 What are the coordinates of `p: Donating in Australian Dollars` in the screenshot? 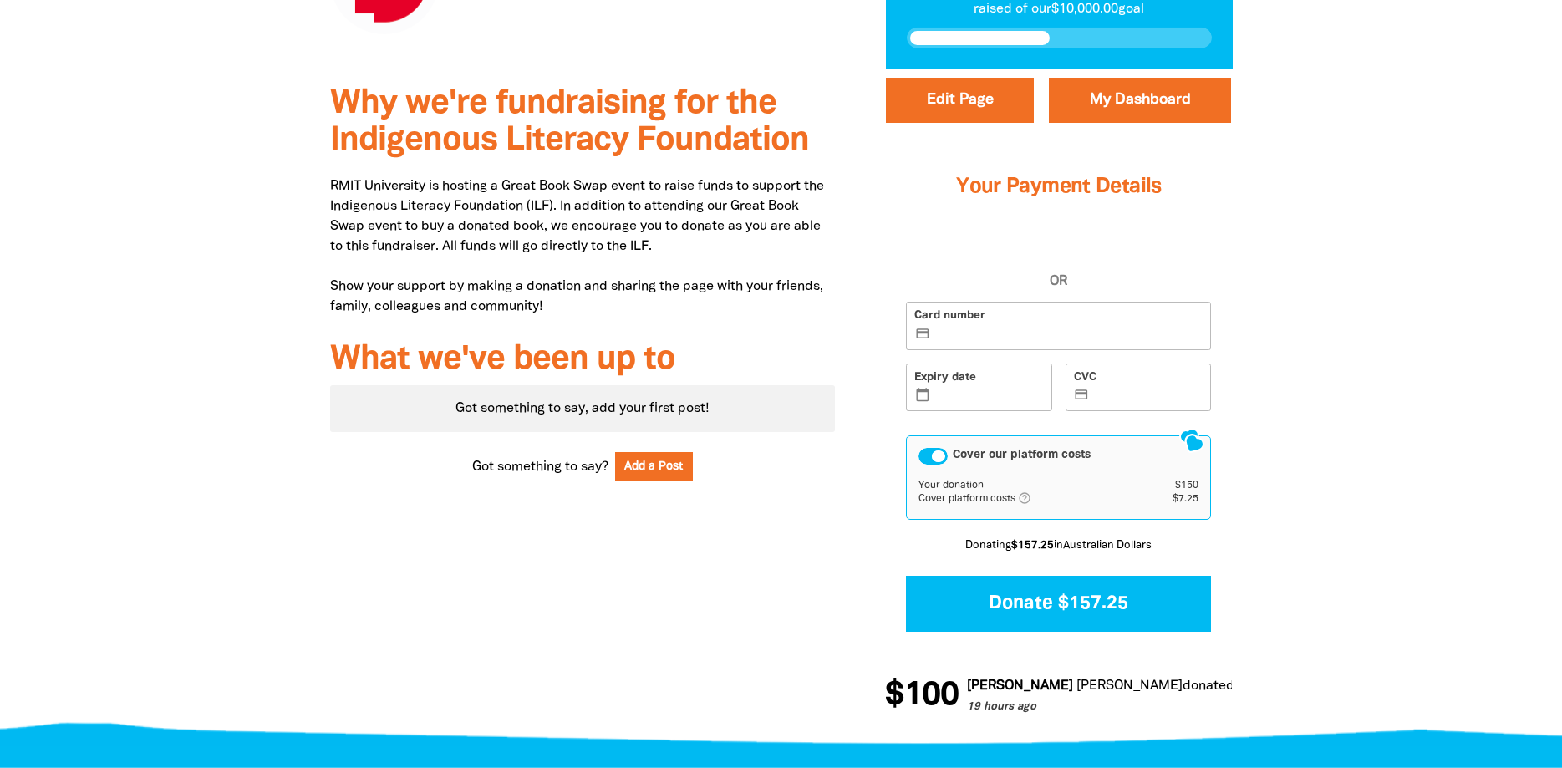 It's located at (1058, 547).